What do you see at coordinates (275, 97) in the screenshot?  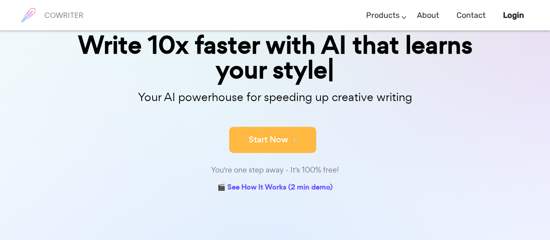 I see `p: Your AI powerhouse for speeding up creative writing` at bounding box center [275, 97].